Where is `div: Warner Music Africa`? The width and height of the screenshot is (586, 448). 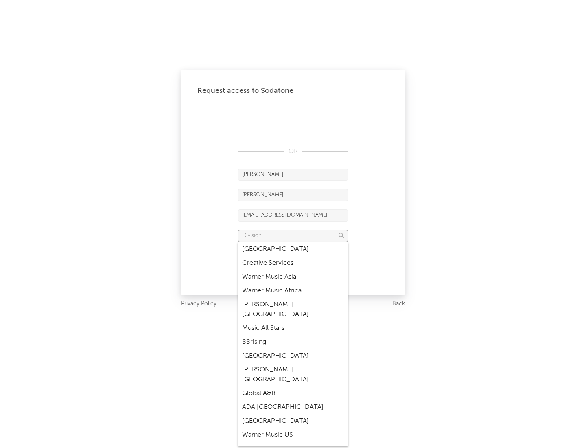
div: Warner Music Africa is located at coordinates (293, 290).